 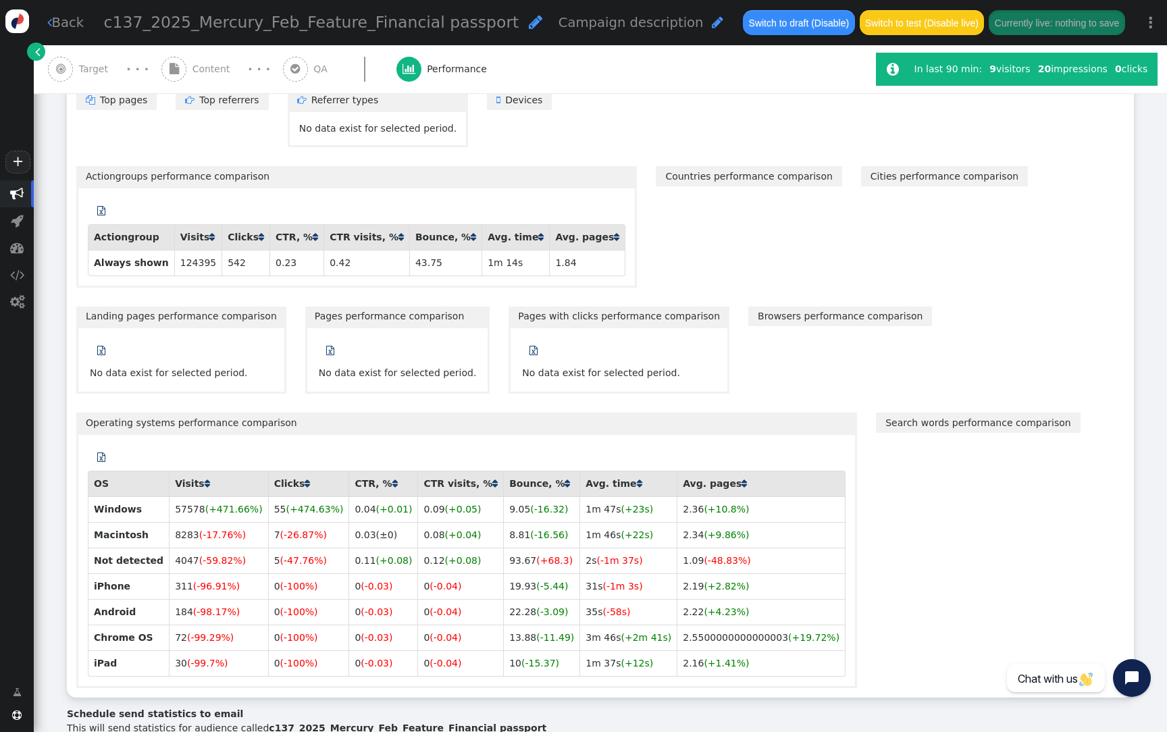 What do you see at coordinates (181, 316) in the screenshot?
I see `a: Landing pages performance comparison` at bounding box center [181, 316].